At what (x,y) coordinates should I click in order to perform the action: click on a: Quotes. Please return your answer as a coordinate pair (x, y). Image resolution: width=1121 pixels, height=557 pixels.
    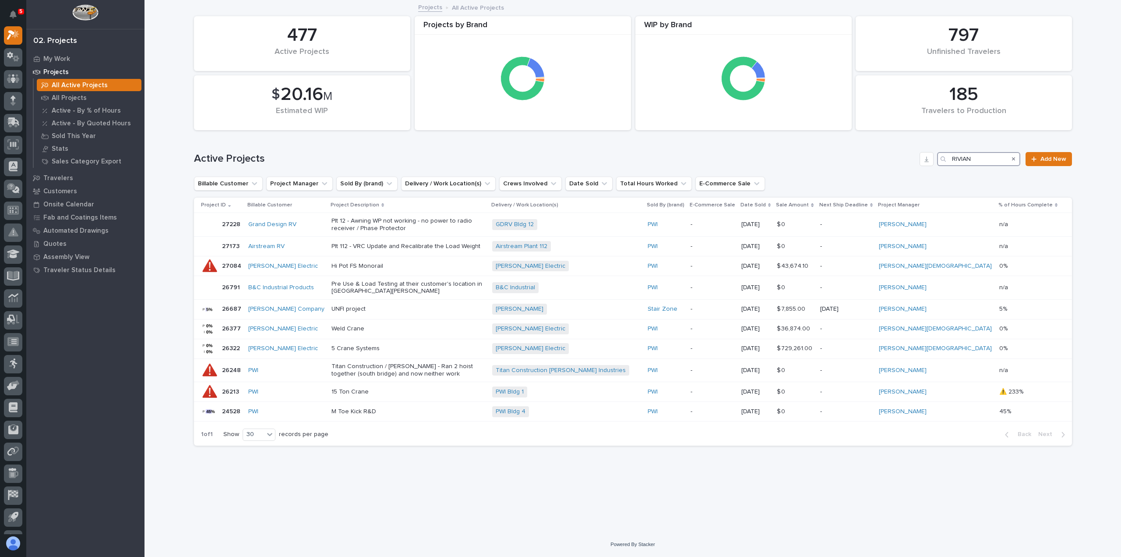
    Looking at the image, I should click on (85, 244).